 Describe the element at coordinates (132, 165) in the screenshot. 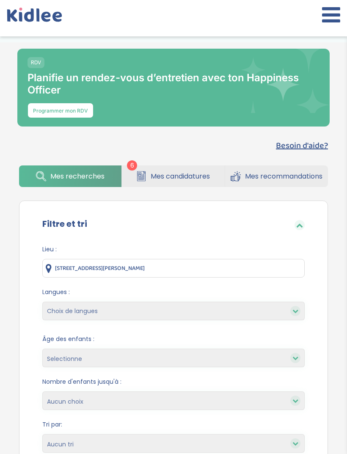

I see `span: 6` at that location.